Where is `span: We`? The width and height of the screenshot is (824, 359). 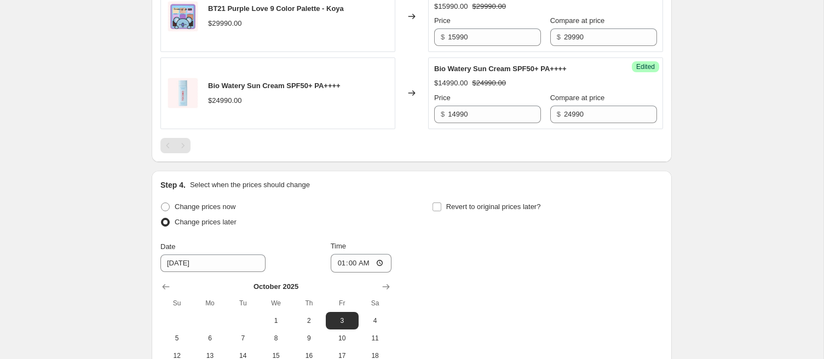
span: We is located at coordinates (276, 303).